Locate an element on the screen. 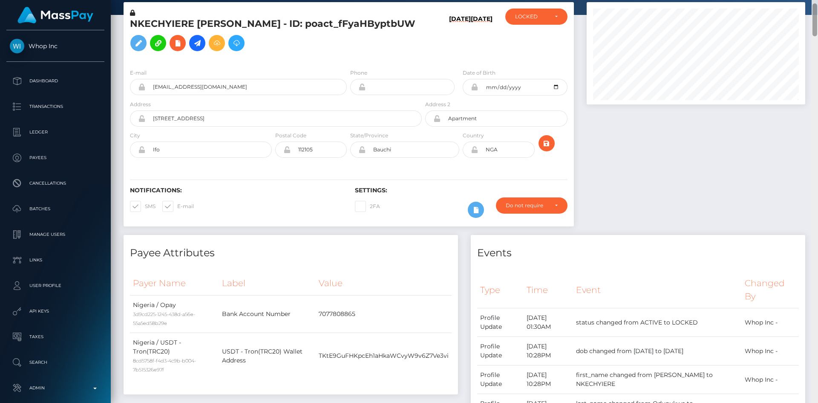  p: Taxes is located at coordinates (55, 337).